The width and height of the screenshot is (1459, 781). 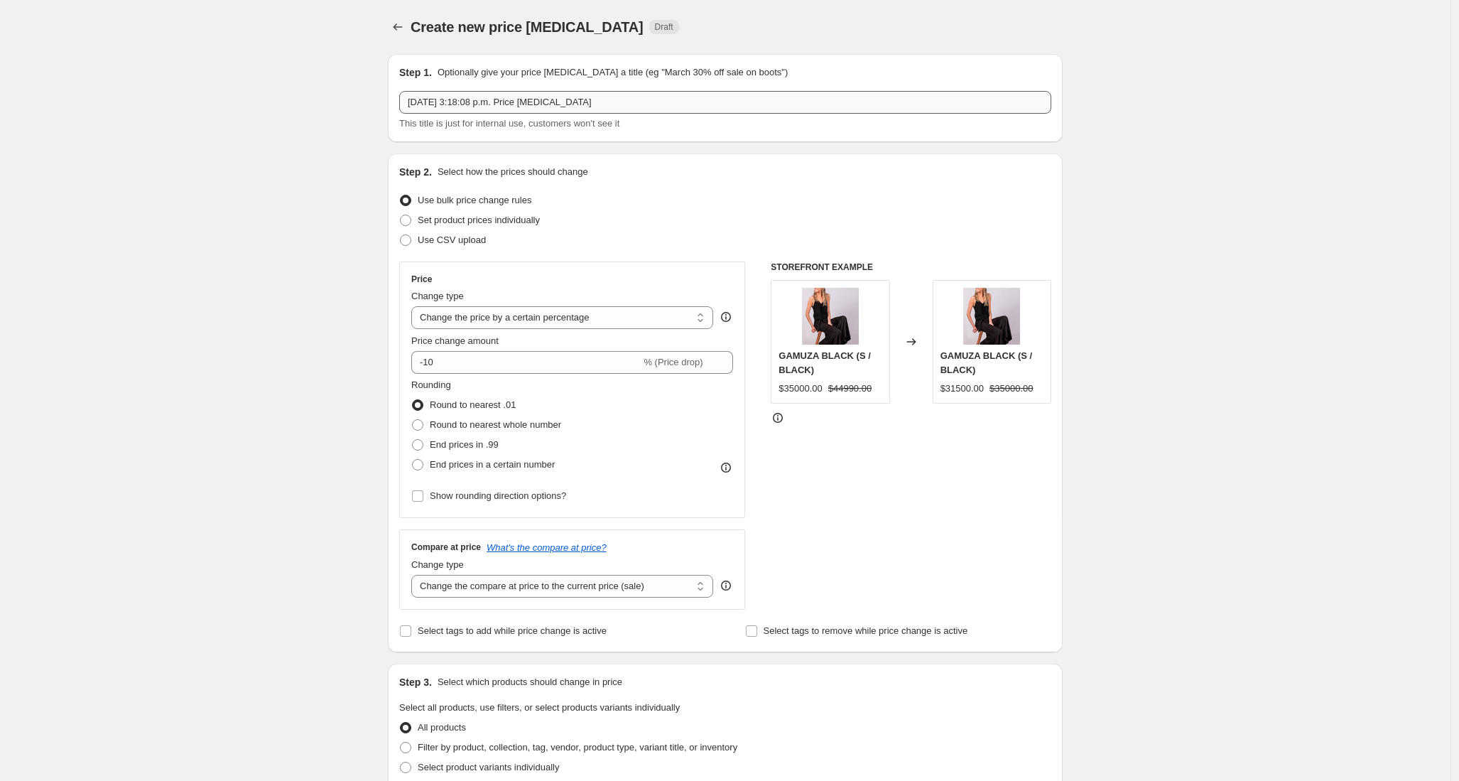 I want to click on input: -15, so click(x=526, y=362).